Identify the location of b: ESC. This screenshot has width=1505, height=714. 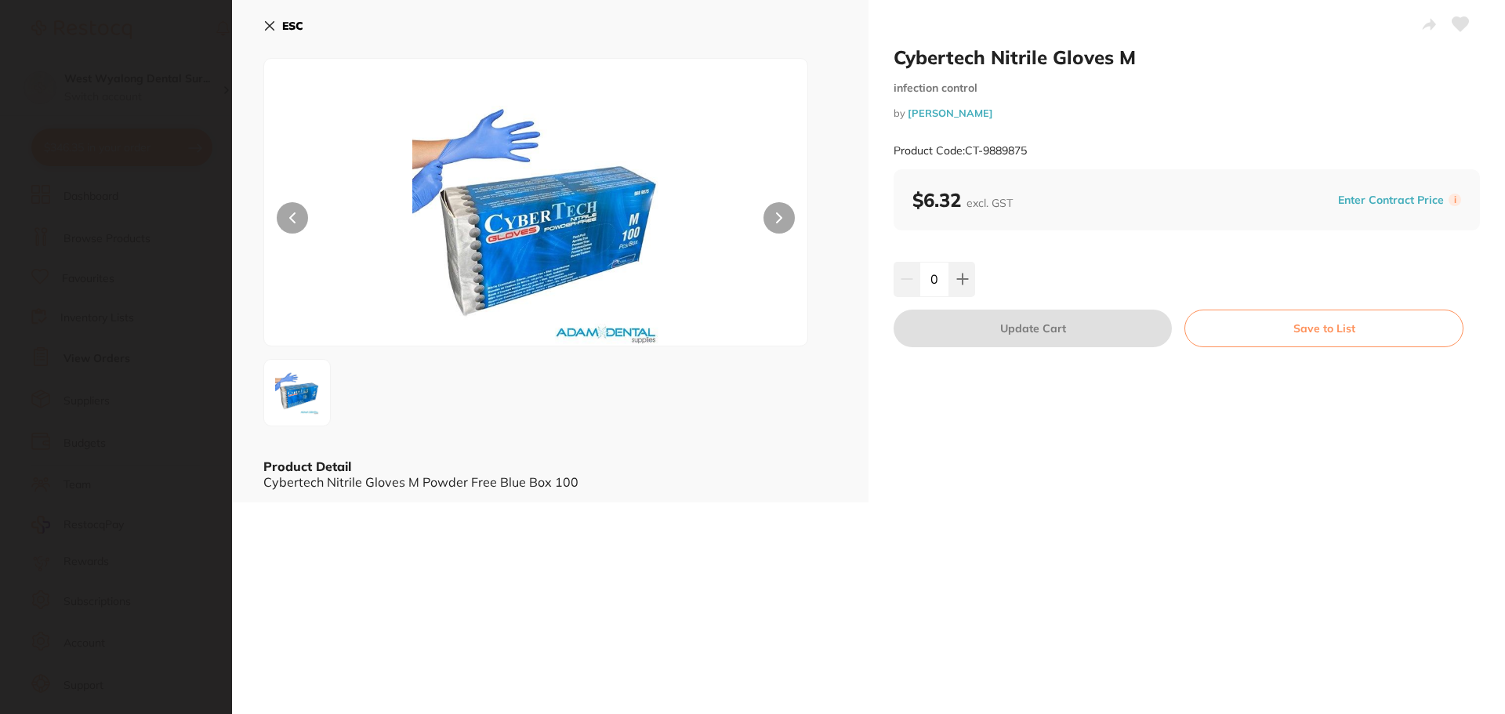
(292, 26).